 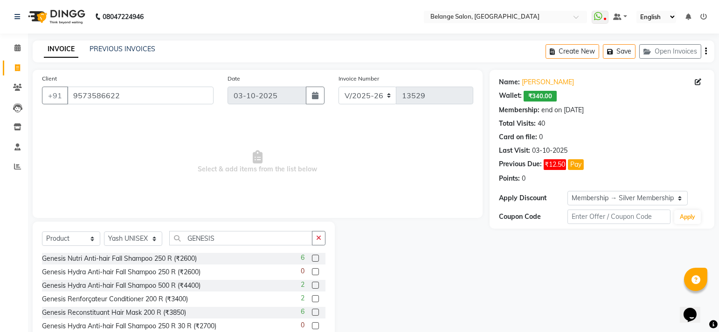 What do you see at coordinates (533, 217) in the screenshot?
I see `div: Coupon Code` at bounding box center [533, 217].